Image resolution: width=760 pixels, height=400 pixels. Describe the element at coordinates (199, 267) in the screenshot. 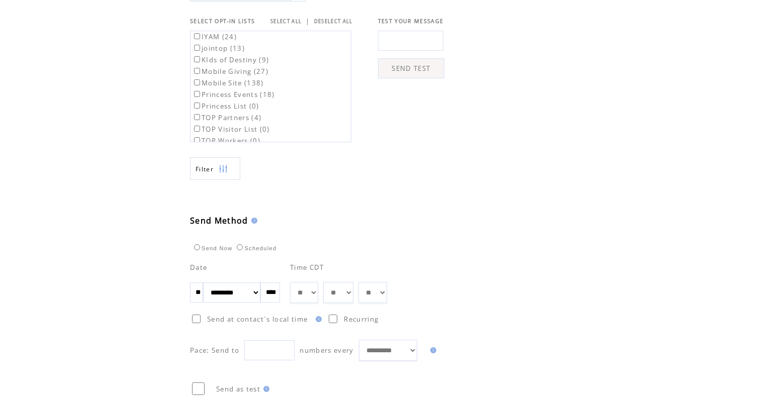

I see `span: Date` at that location.